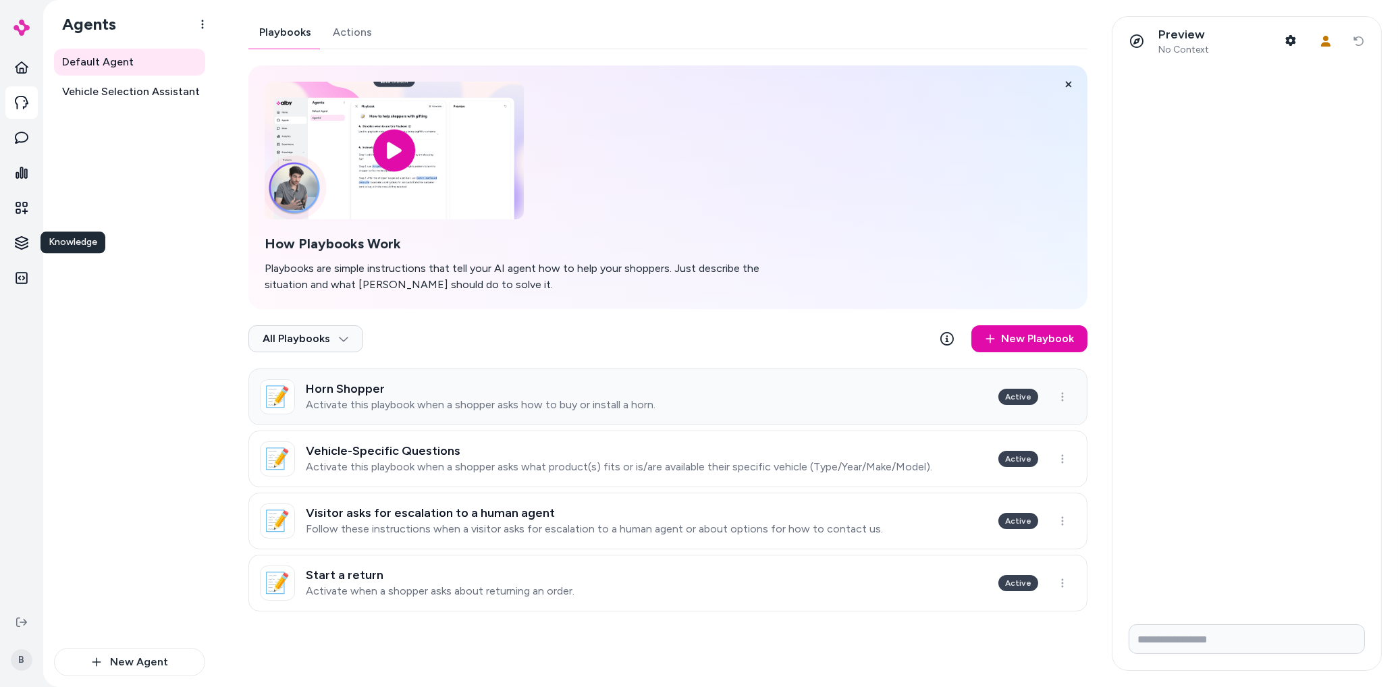 The image size is (1398, 687). What do you see at coordinates (524, 244) in the screenshot?
I see `h2: How Playbooks Work` at bounding box center [524, 244].